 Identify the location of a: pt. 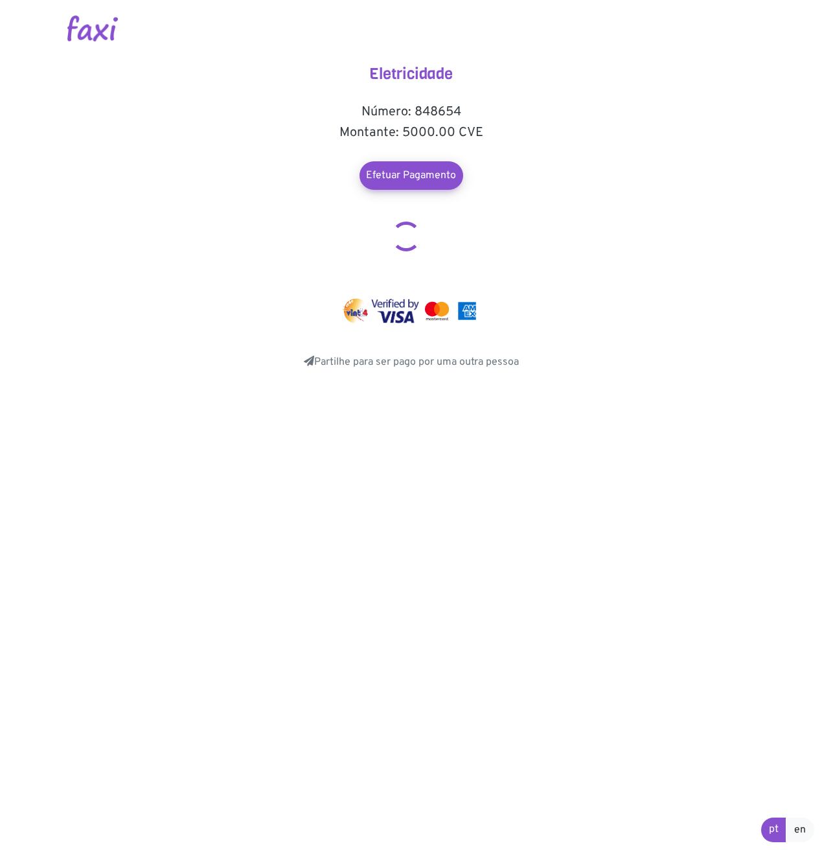
(773, 830).